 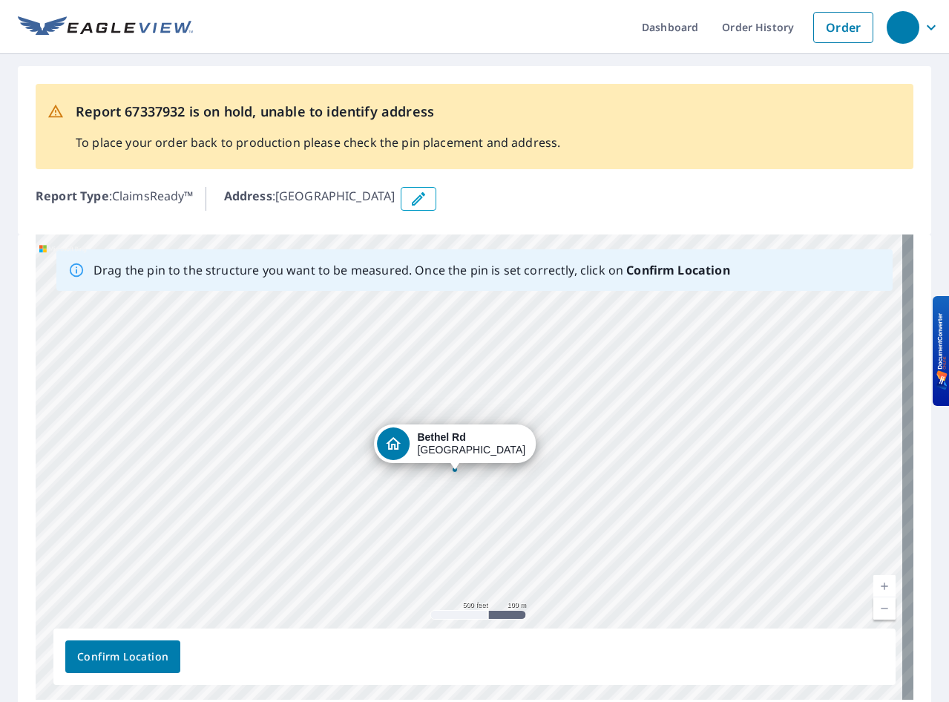 What do you see at coordinates (455, 447) in the screenshot?
I see `div: Dropped pin, building 1, Residential property, Bethel Rd Southport, NC 28461` at bounding box center [455, 447].